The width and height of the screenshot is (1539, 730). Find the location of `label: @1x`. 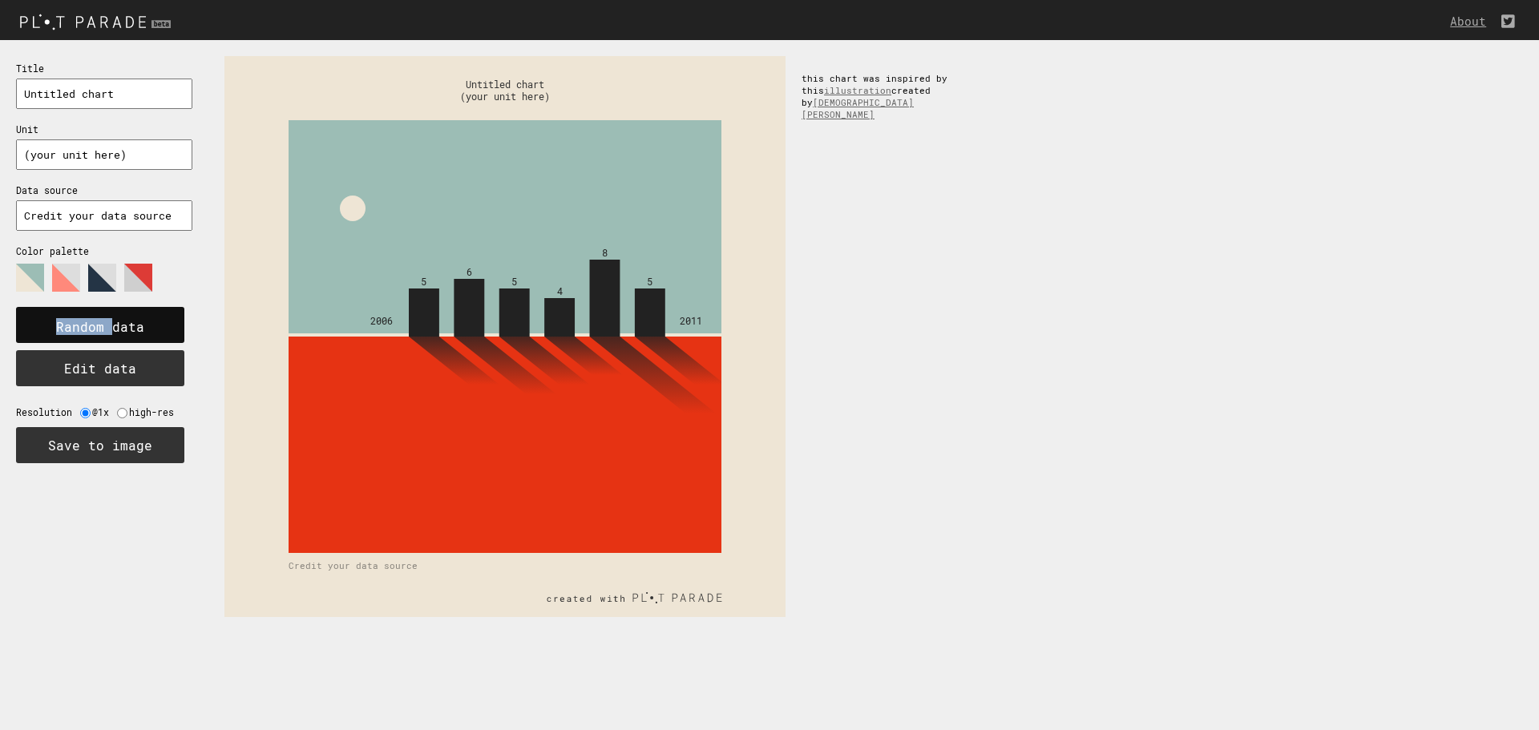

label: @1x is located at coordinates (104, 412).